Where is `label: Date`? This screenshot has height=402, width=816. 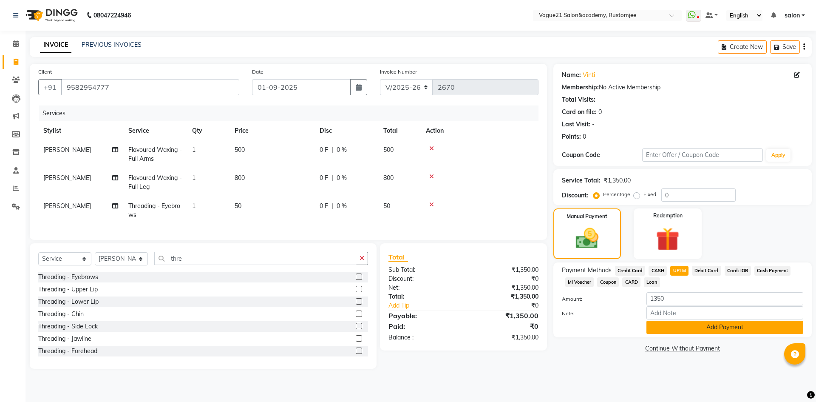
label: Date is located at coordinates (258, 72).